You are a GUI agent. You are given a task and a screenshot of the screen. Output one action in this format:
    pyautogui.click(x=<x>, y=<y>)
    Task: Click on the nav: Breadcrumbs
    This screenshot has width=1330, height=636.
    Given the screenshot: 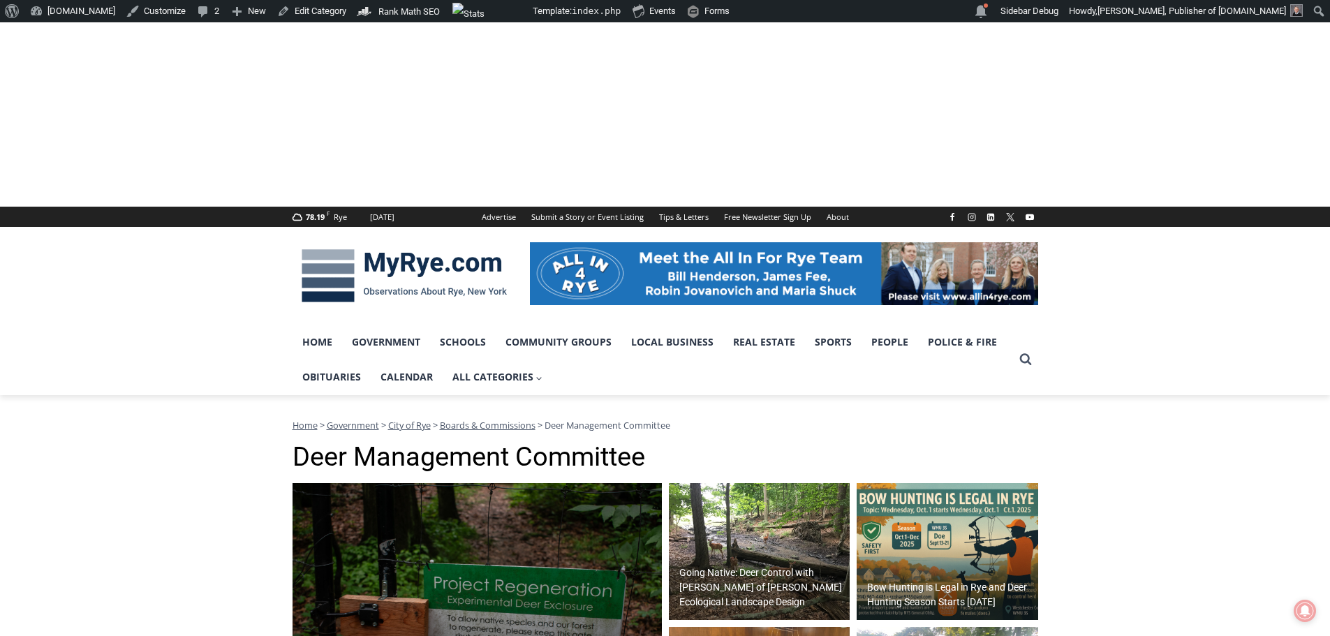 What is the action you would take?
    pyautogui.click(x=665, y=425)
    